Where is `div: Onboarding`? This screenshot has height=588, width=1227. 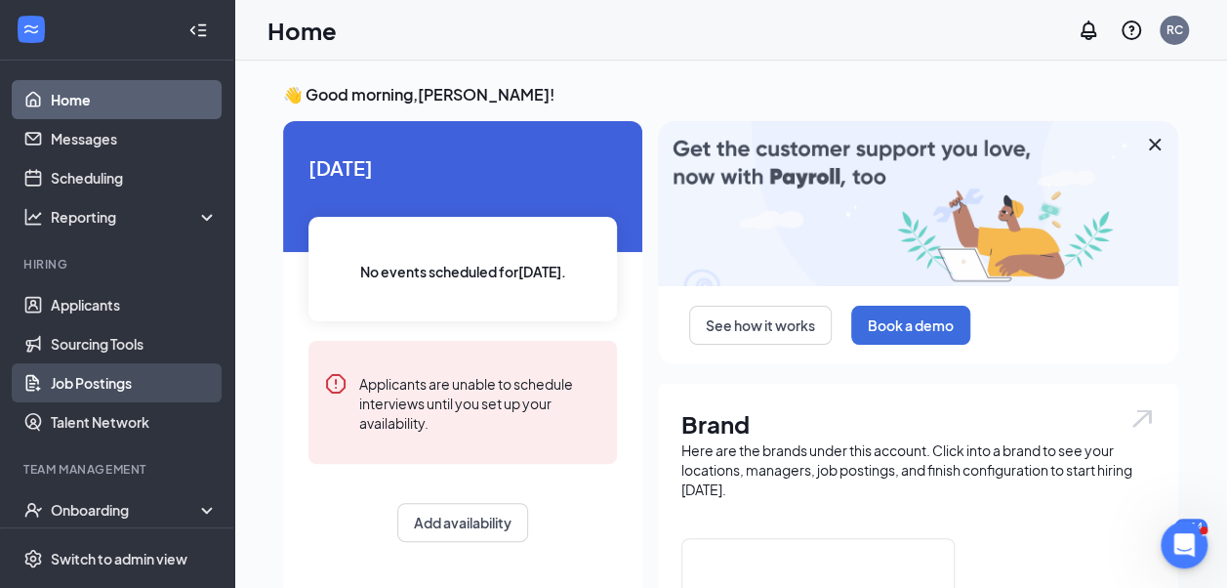 div: Onboarding is located at coordinates (126, 510).